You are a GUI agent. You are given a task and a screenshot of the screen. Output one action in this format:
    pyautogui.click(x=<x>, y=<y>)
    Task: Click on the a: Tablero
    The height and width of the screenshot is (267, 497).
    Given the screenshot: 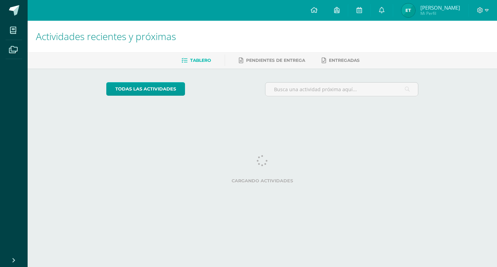 What is the action you would take?
    pyautogui.click(x=196, y=60)
    